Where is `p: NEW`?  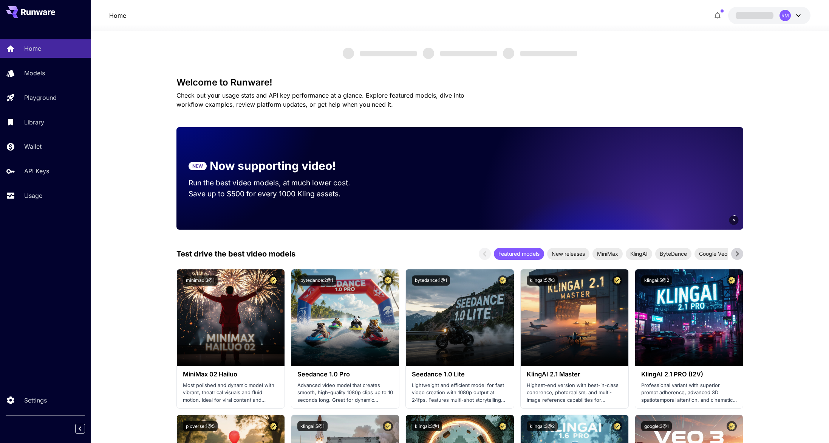 p: NEW is located at coordinates (198, 166).